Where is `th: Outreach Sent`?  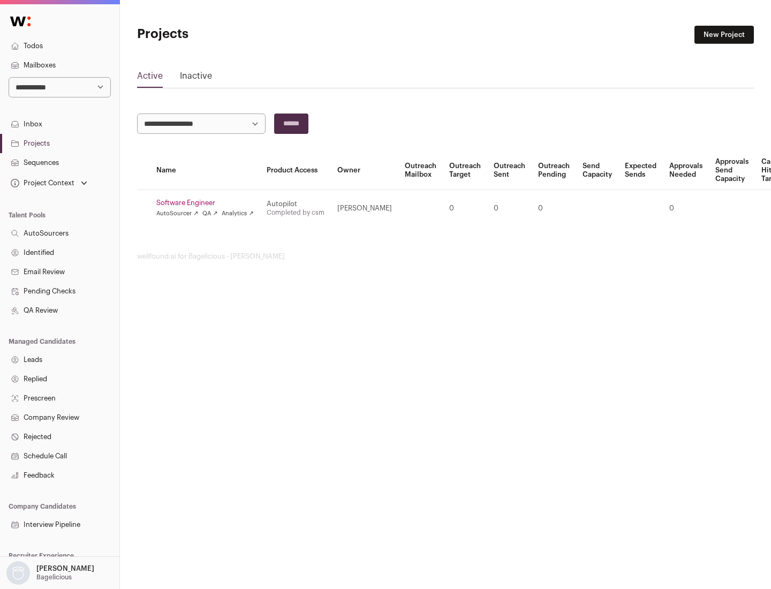
th: Outreach Sent is located at coordinates (509, 170).